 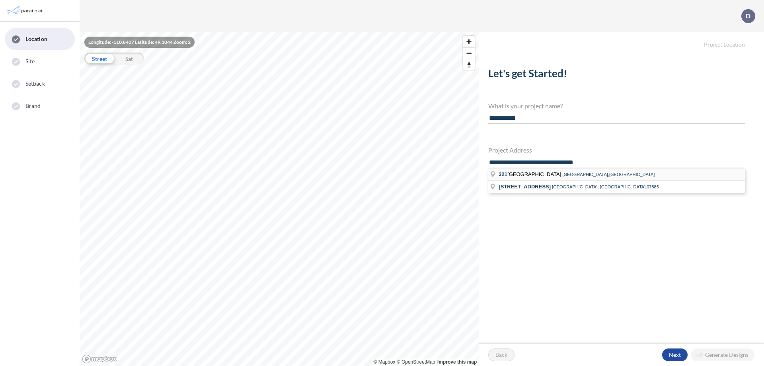 What do you see at coordinates (469, 64) in the screenshot?
I see `button: Reset bearing to north` at bounding box center [469, 64].